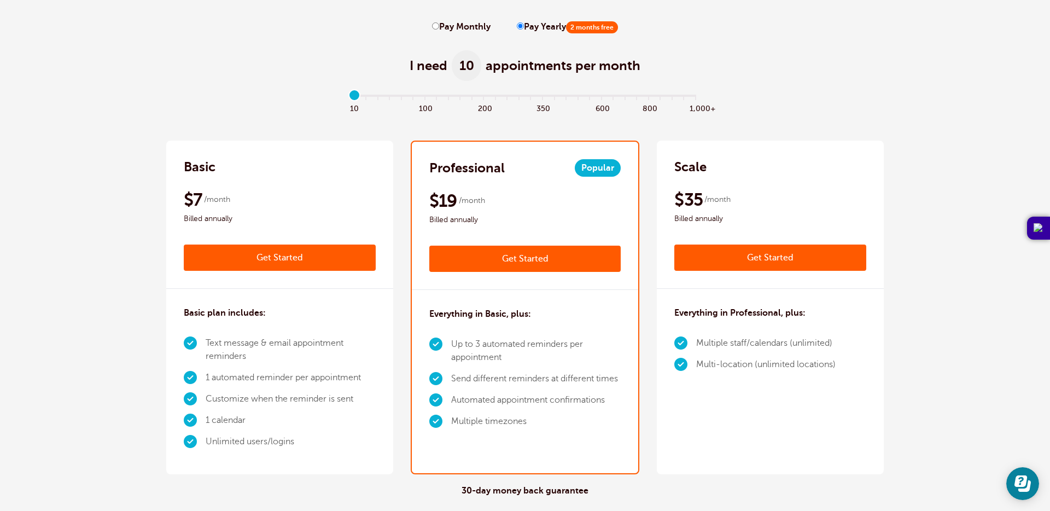 The width and height of the screenshot is (1050, 511). Describe the element at coordinates (740, 313) in the screenshot. I see `h3: Everything in Professional, plus:` at that location.